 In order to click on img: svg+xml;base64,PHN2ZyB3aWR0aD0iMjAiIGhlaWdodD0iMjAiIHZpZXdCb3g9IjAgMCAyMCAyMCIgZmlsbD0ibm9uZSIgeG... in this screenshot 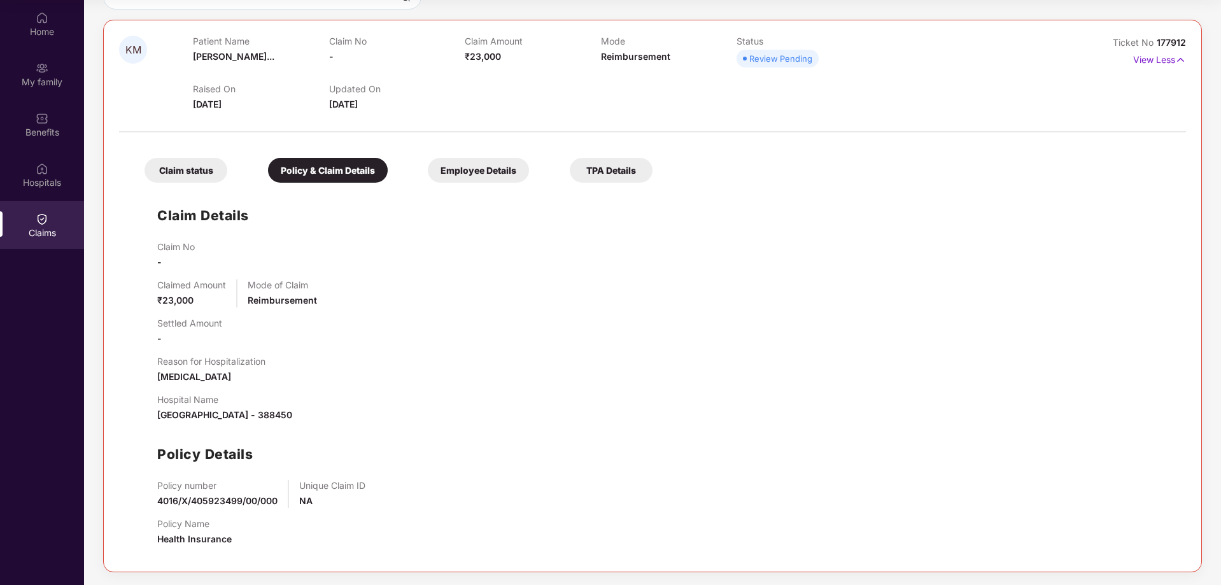, I will do `click(42, 68)`.